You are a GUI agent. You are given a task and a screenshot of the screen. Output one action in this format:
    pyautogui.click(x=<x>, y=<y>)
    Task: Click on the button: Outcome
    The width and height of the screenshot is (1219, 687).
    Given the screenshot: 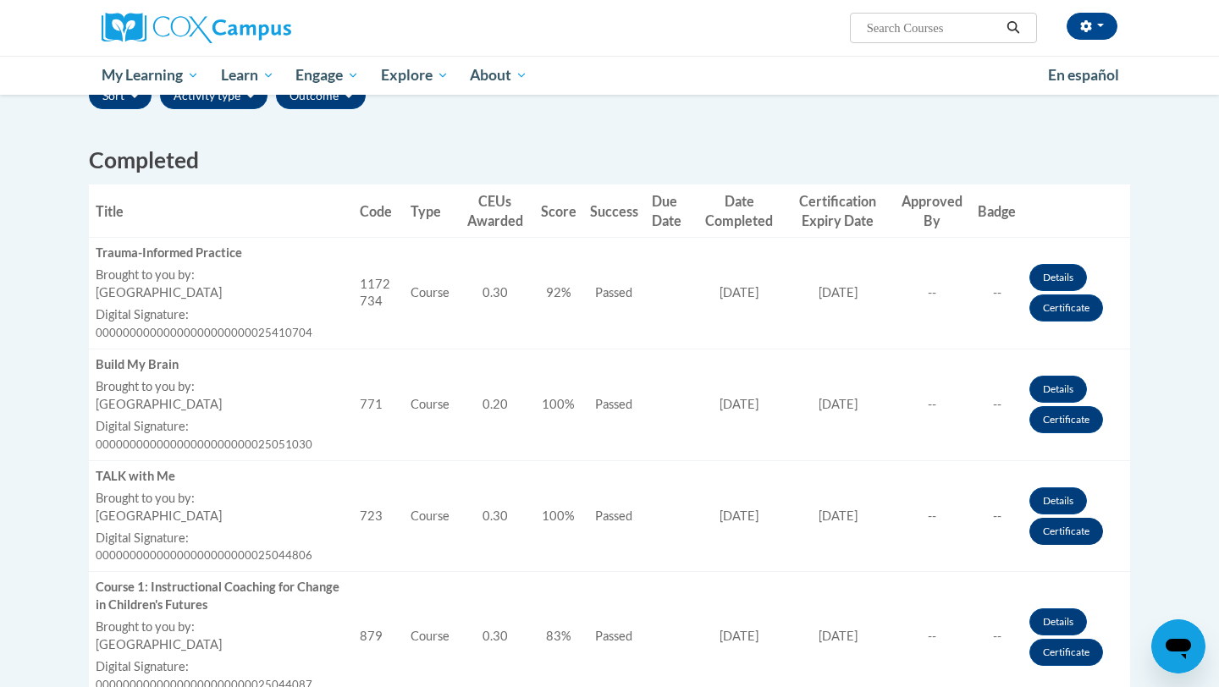 What is the action you would take?
    pyautogui.click(x=321, y=96)
    